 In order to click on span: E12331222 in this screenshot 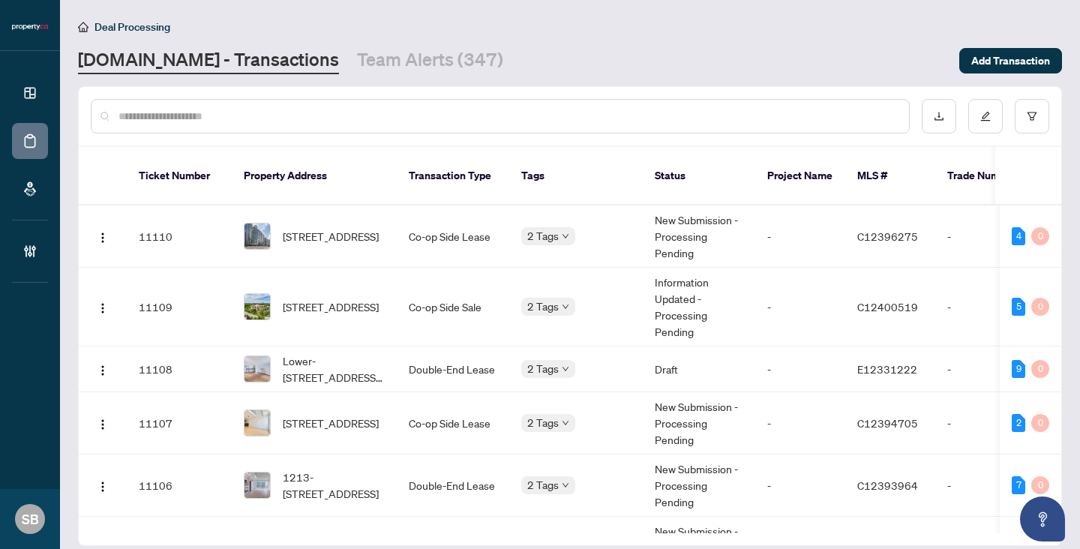, I will do `click(887, 369)`.